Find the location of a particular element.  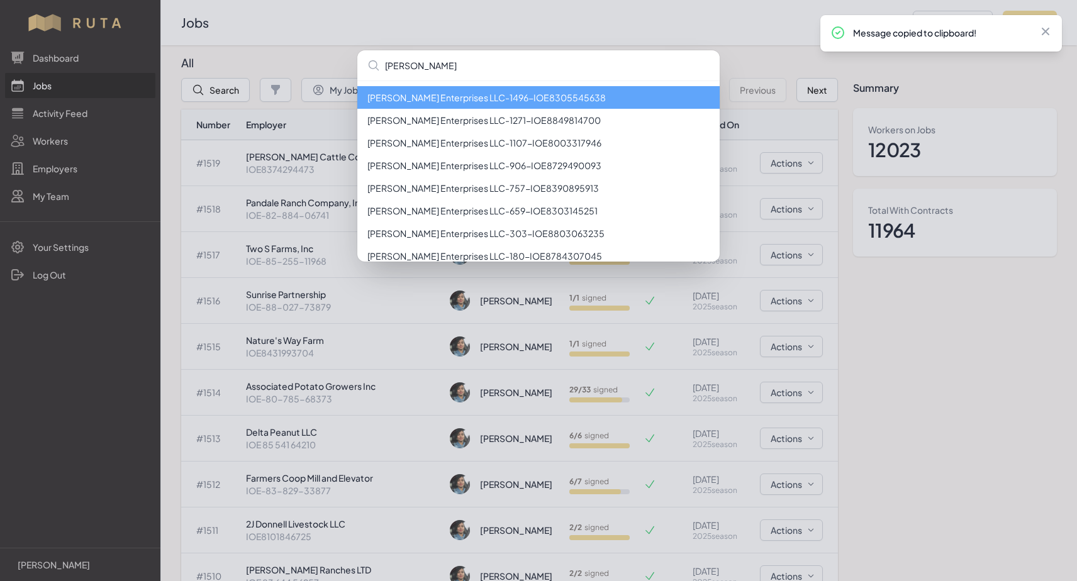

p: Message copied to clipboard! is located at coordinates (941, 33).